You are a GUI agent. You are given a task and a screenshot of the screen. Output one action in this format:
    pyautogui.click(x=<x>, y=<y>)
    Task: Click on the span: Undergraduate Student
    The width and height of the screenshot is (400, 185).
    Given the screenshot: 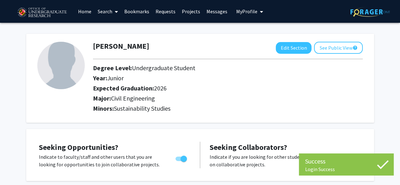 What is the action you would take?
    pyautogui.click(x=163, y=68)
    